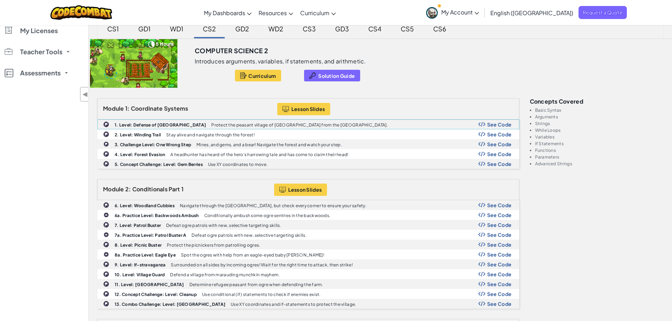 The image size is (672, 321). I want to click on div: GD3, so click(342, 29).